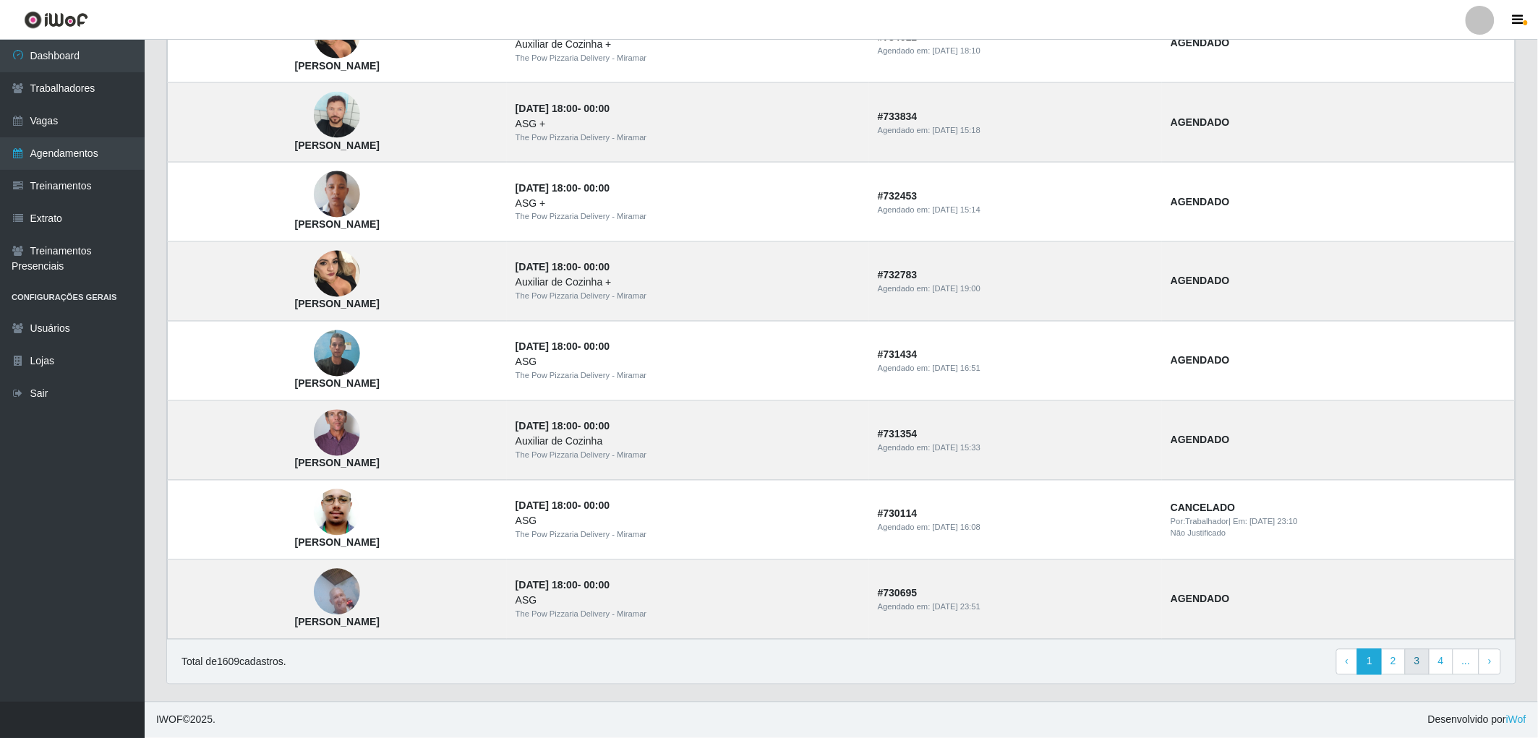 This screenshot has height=738, width=1538. Describe the element at coordinates (337, 513) in the screenshot. I see `img: Emesson Alves Dos Santos` at that location.